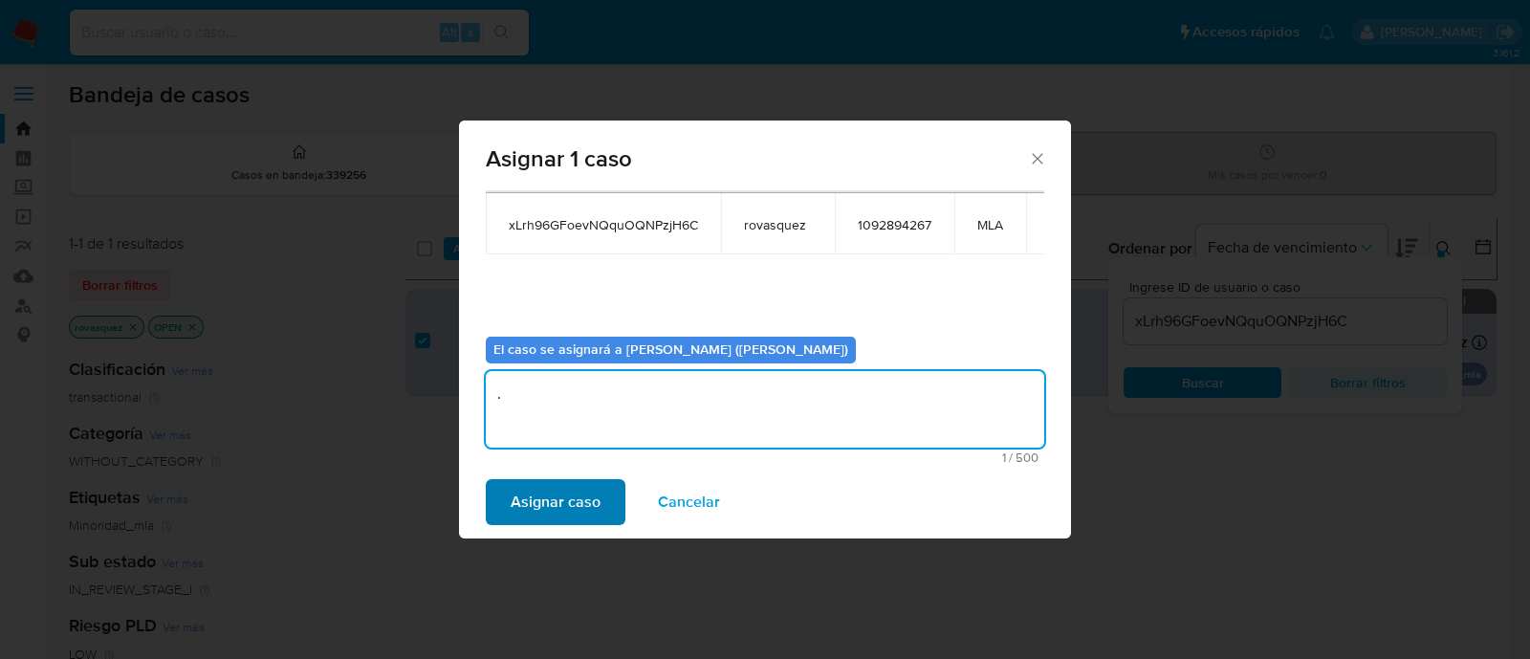 The width and height of the screenshot is (1530, 659). I want to click on span: xLrh96GFoevNQquOQNPzjH6C, so click(603, 225).